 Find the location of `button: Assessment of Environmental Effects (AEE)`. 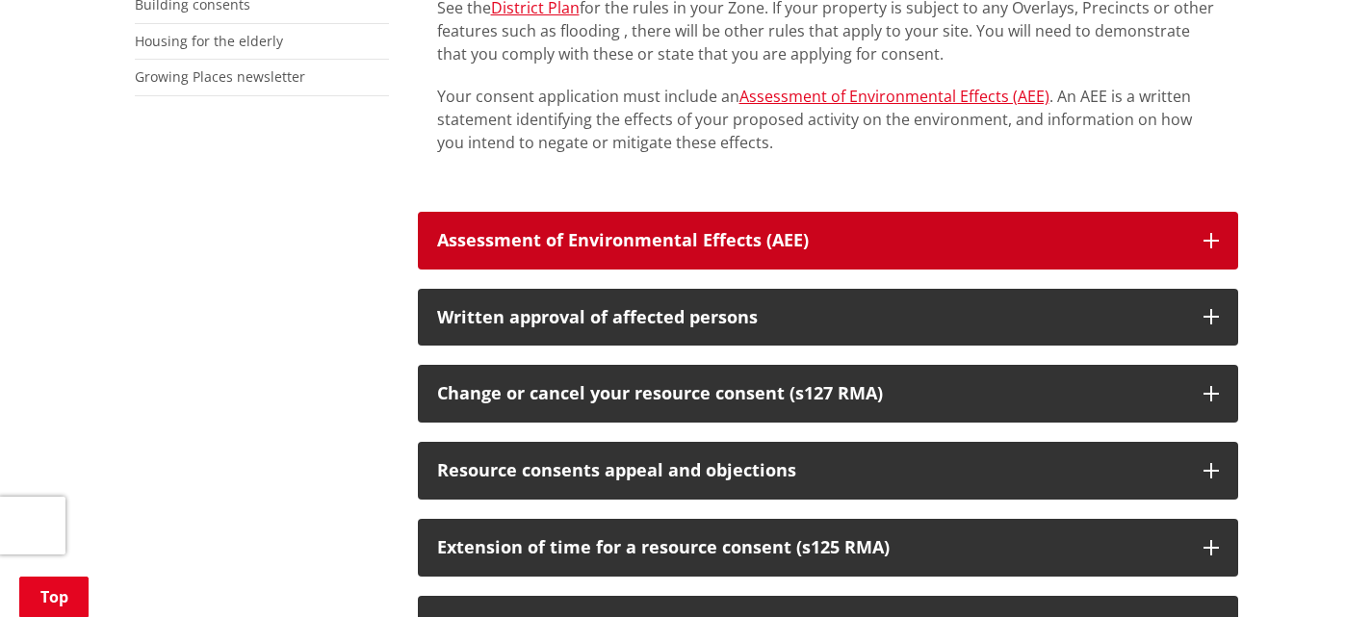

button: Assessment of Environmental Effects (AEE) is located at coordinates (828, 241).